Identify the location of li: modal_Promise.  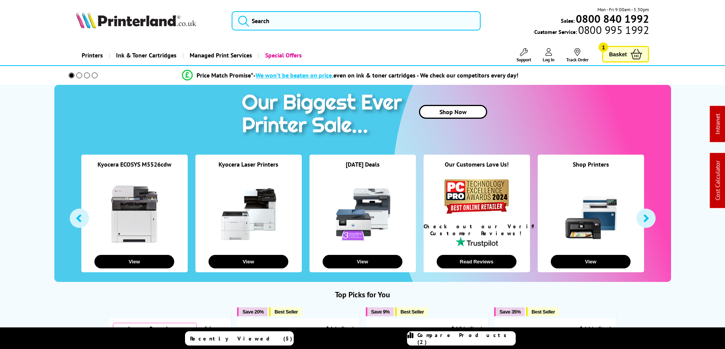
(350, 75).